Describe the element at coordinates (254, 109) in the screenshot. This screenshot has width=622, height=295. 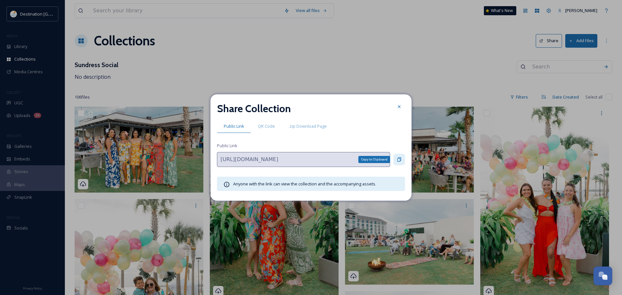
I see `h2: Share Collection` at that location.